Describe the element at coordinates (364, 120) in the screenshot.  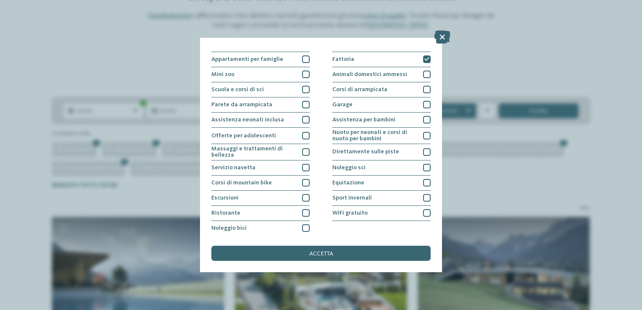
I see `span: Assistenza per bambini` at that location.